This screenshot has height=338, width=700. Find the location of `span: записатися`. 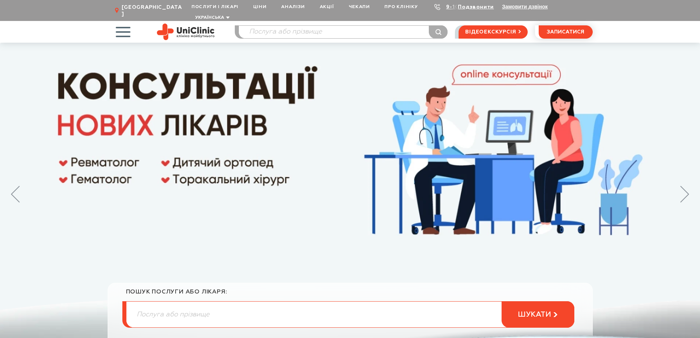

span: записатися is located at coordinates (566, 32).